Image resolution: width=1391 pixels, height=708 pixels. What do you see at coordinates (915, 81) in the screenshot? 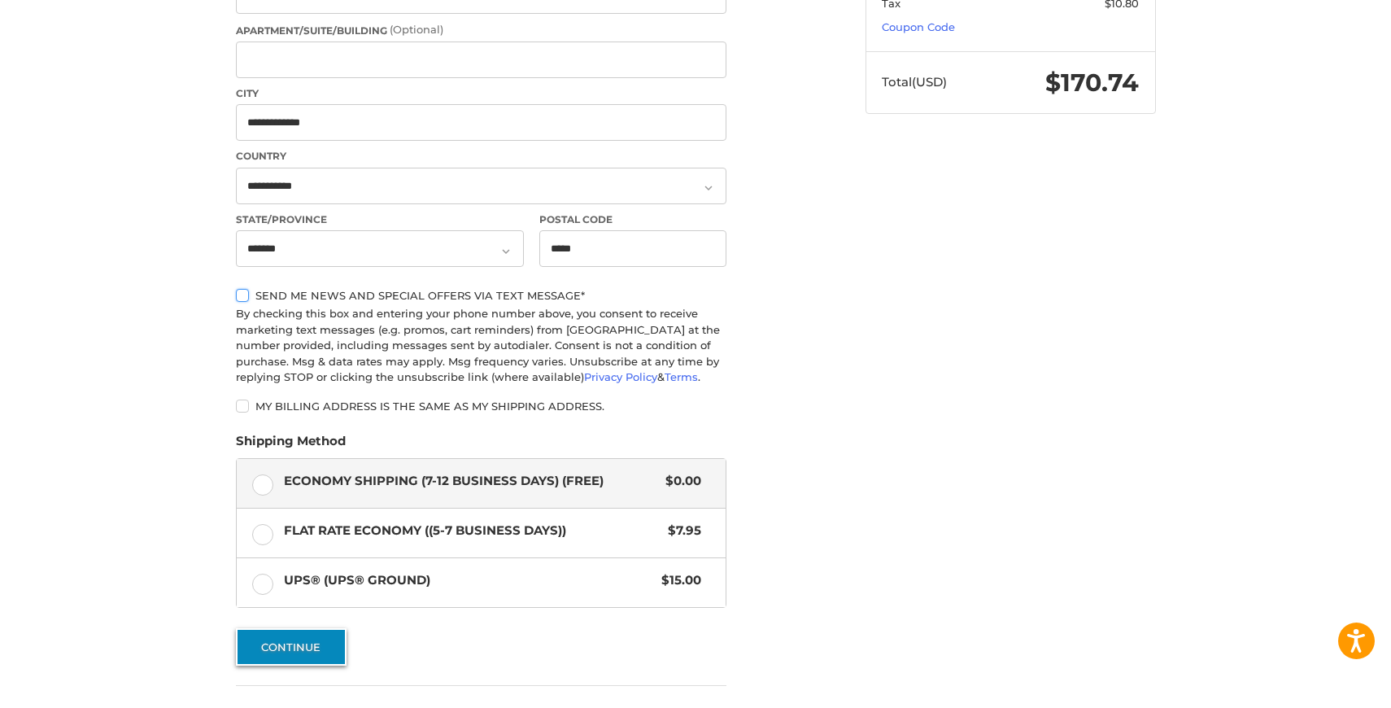
I see `span: Total (USD)` at bounding box center [915, 81].